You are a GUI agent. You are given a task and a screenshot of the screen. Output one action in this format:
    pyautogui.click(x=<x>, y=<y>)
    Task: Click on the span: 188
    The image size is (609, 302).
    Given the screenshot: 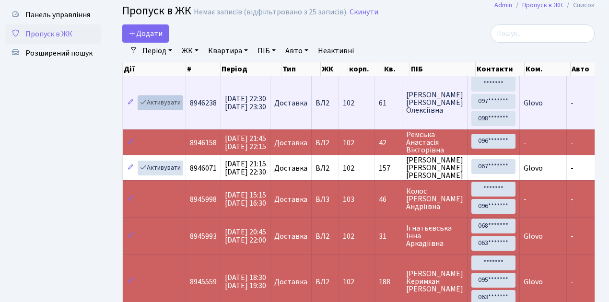 What is the action you would take?
    pyautogui.click(x=388, y=282)
    